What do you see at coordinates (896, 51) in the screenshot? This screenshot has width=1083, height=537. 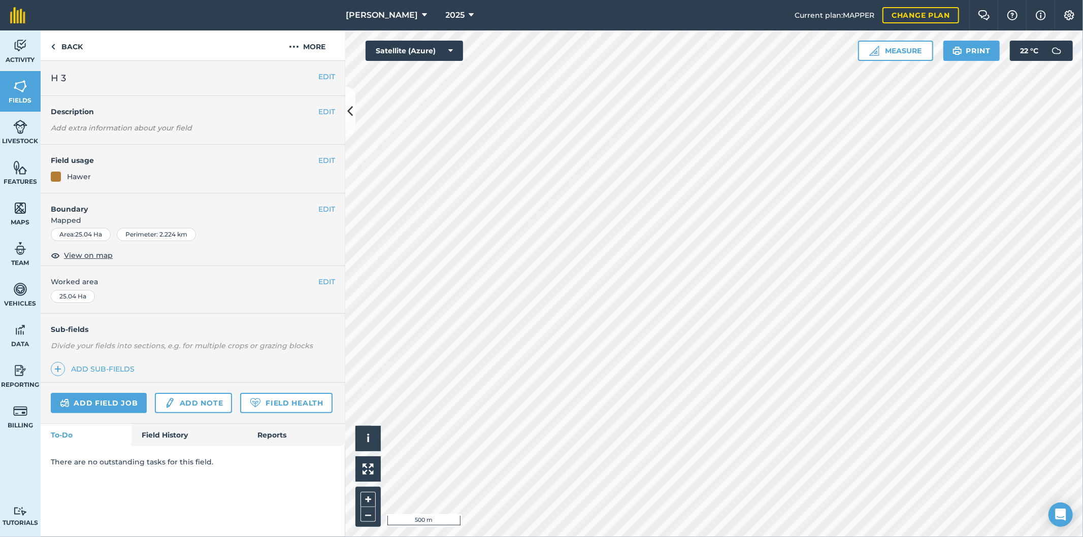 I see `button: Measure` at bounding box center [896, 51].